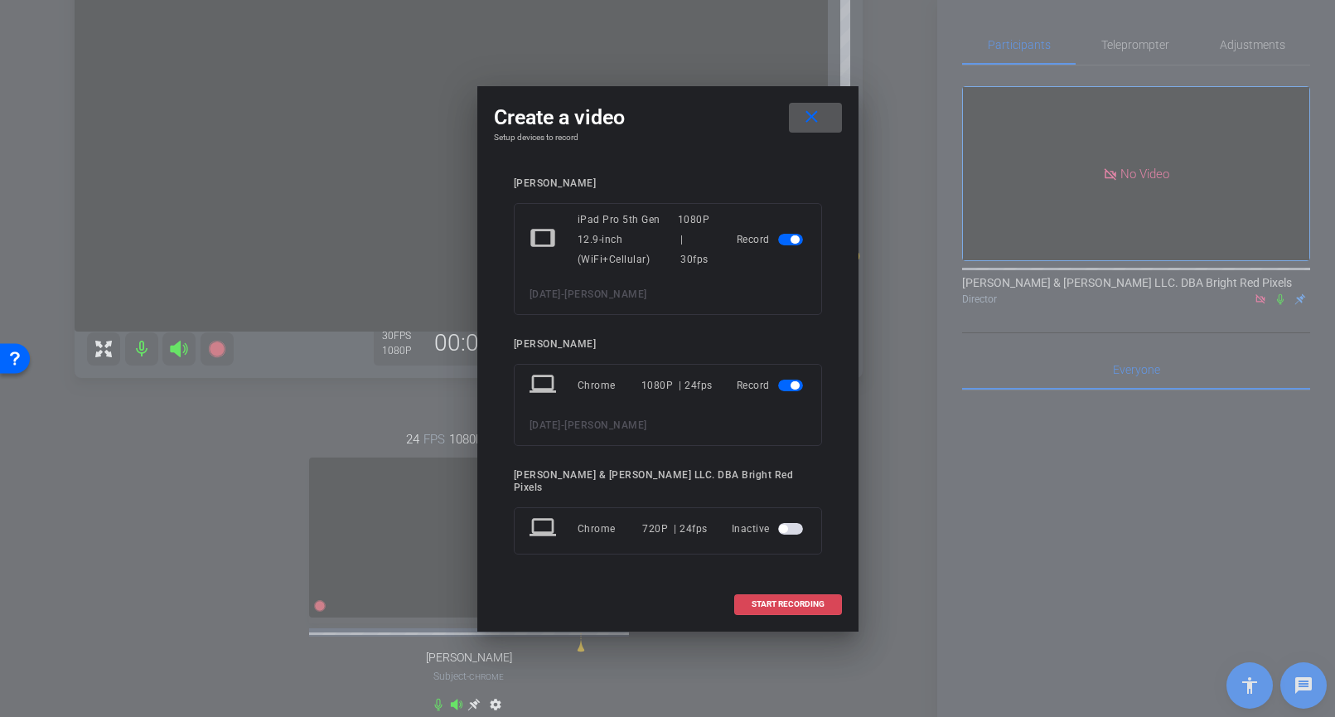  Describe the element at coordinates (811, 117) in the screenshot. I see `mat-icon: close` at that location.